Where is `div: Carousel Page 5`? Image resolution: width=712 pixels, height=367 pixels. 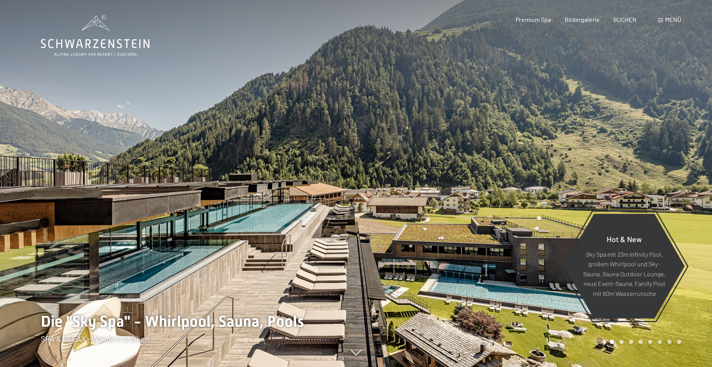 div: Carousel Page 5 is located at coordinates (650, 342).